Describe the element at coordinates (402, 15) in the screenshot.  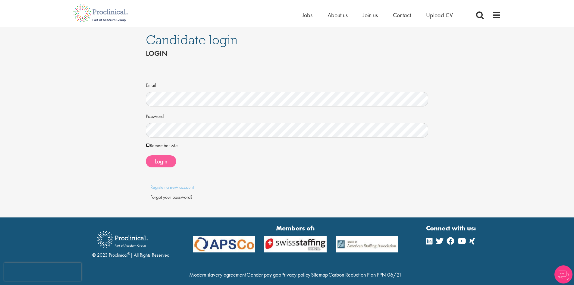
I see `span: Contact` at that location.